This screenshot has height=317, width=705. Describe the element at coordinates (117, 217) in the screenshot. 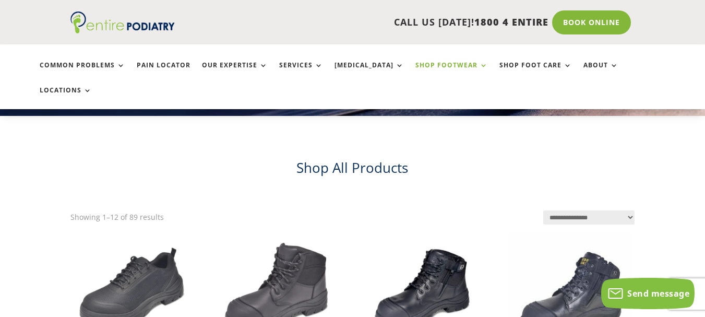

I see `p: Showing 1–12 of 89 results` at that location.